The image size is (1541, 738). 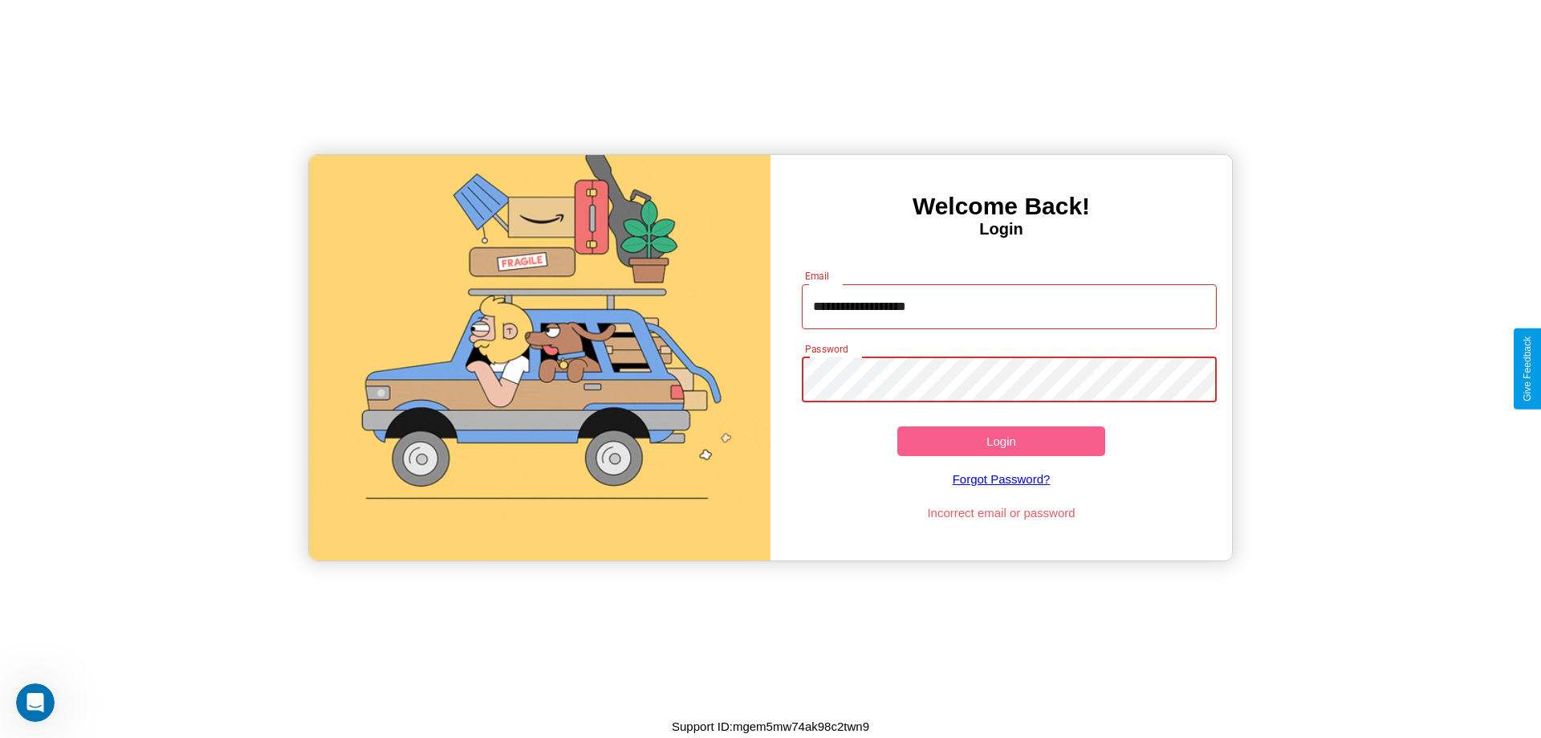 I want to click on label: Password, so click(x=826, y=348).